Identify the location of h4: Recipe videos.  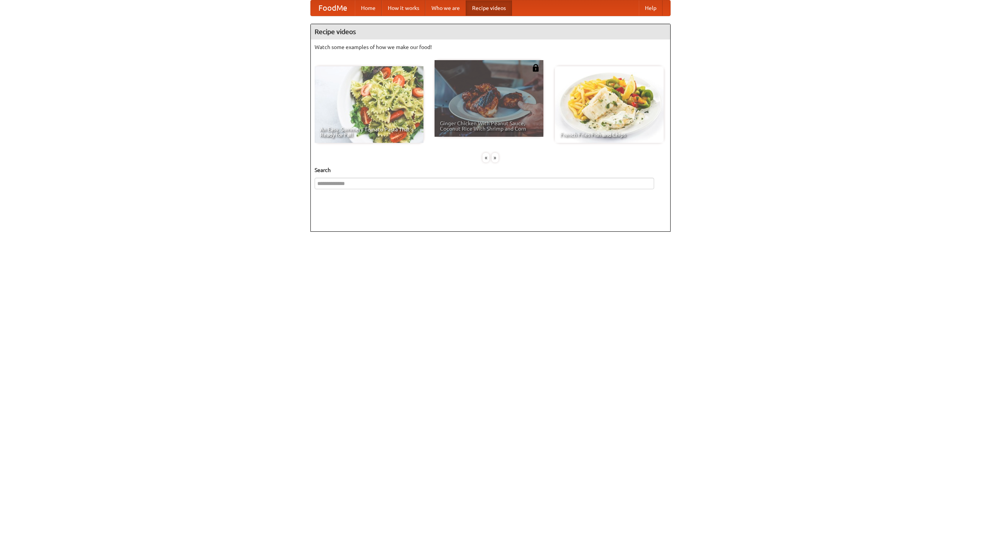
(491, 32).